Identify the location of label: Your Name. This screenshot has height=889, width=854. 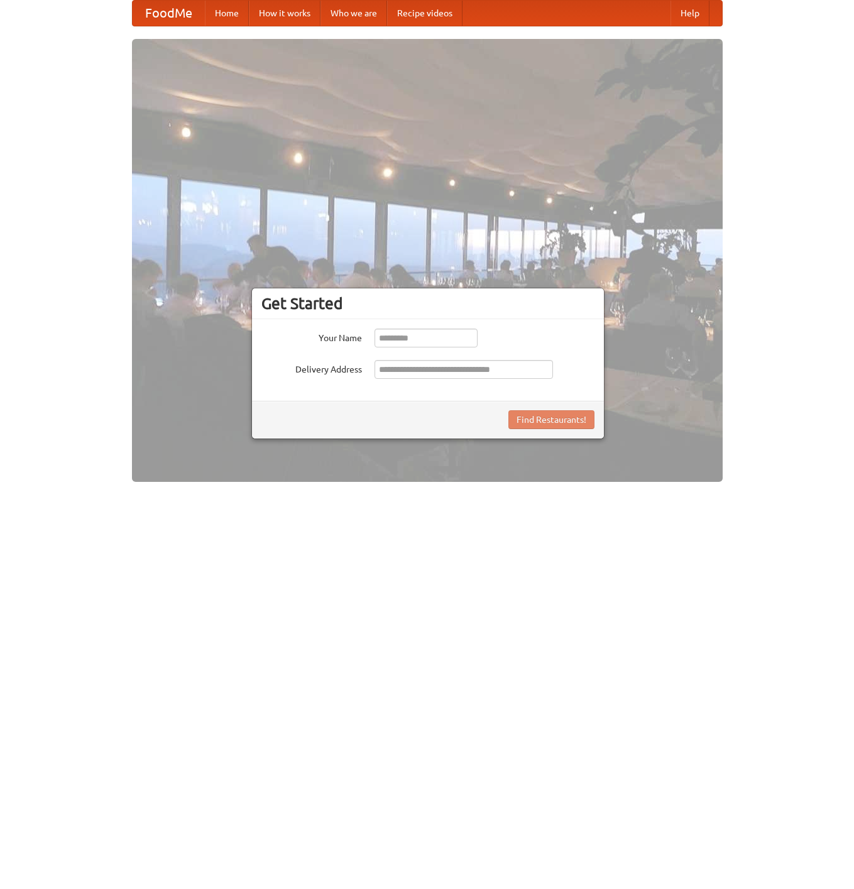
(312, 336).